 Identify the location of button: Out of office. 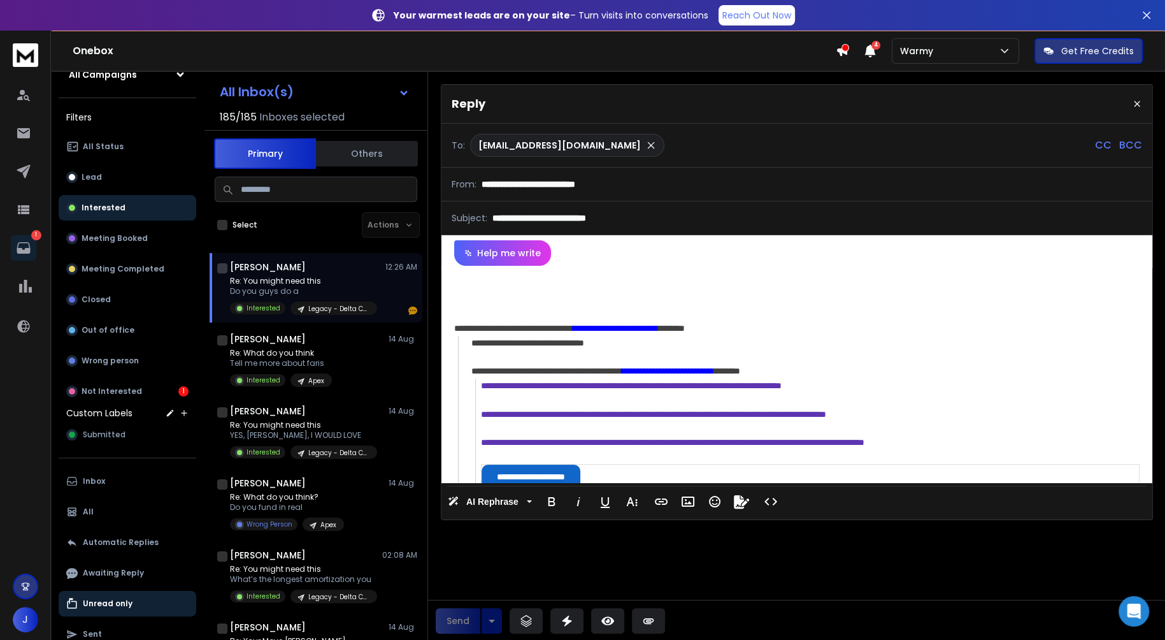
(127, 330).